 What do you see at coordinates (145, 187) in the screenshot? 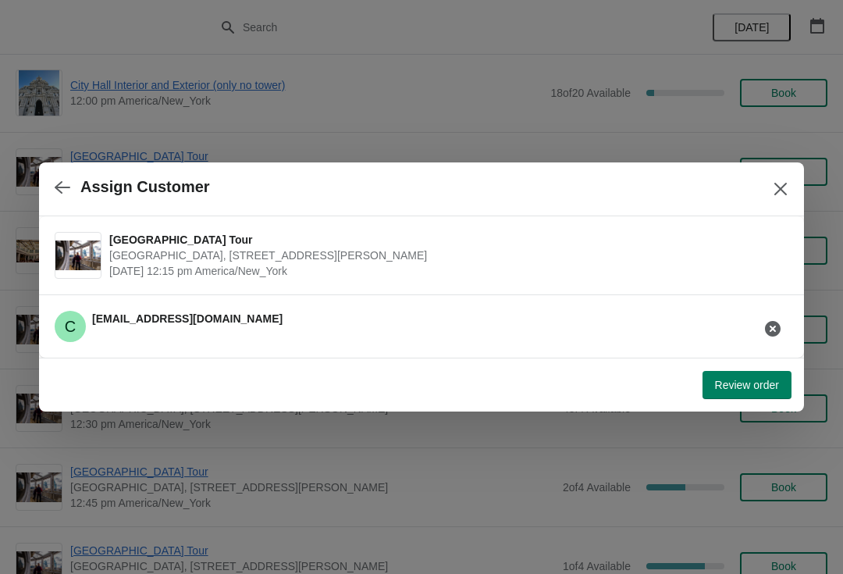
I see `h2: Assign Customer` at bounding box center [145, 187].